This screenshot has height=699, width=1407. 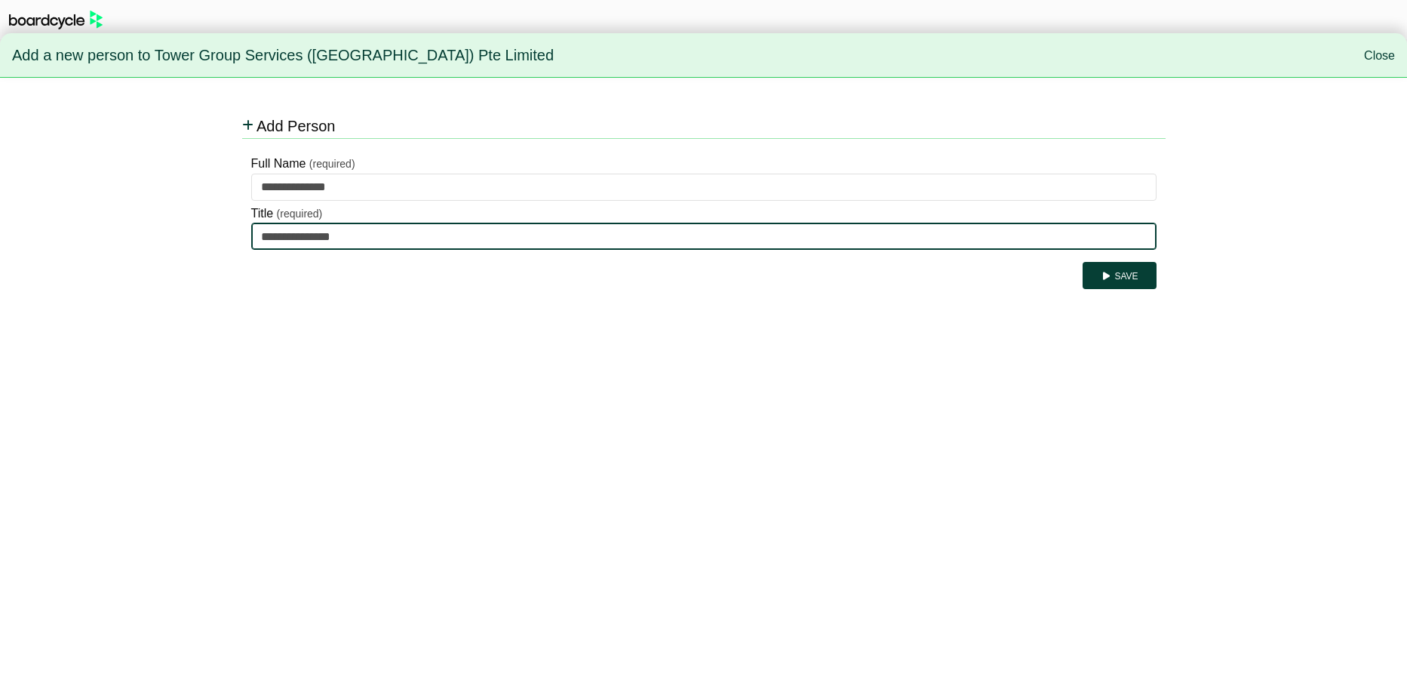 I want to click on a: Close, so click(x=1379, y=55).